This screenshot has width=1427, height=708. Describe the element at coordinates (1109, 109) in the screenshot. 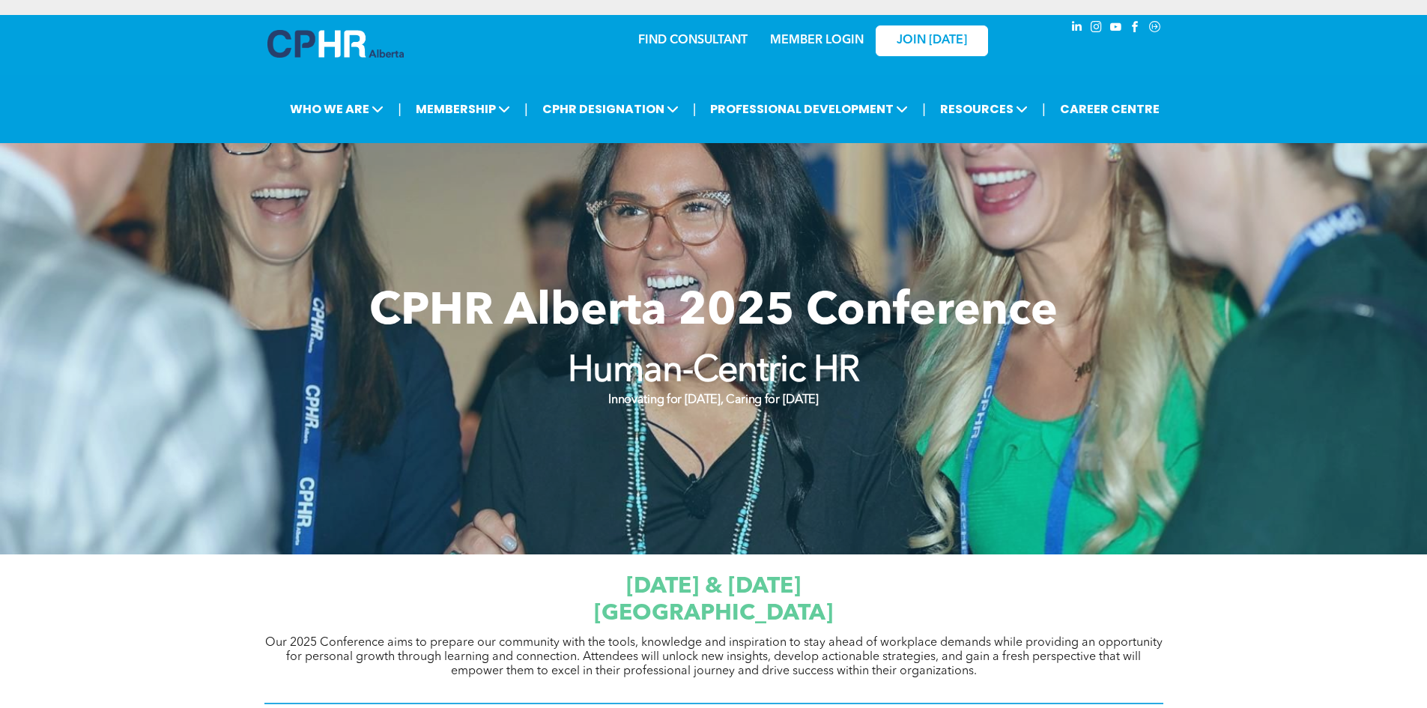

I see `a: CAREER CENTRE` at that location.